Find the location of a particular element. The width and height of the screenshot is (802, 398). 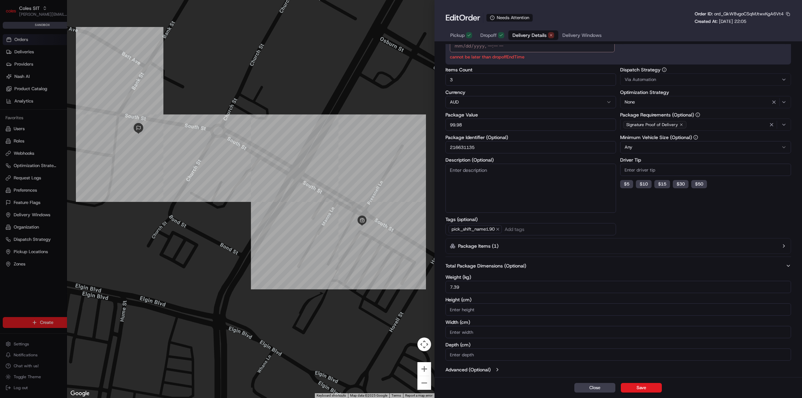

label: Width (cm) is located at coordinates (618, 322).